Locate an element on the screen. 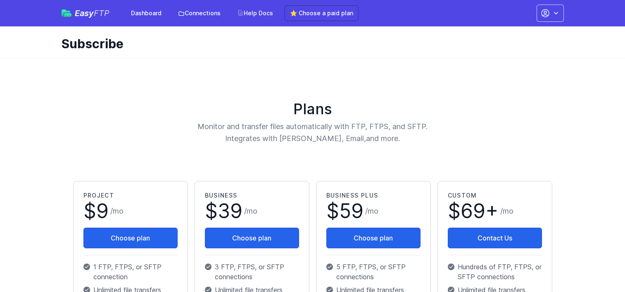  h2: Custom is located at coordinates (495, 196).